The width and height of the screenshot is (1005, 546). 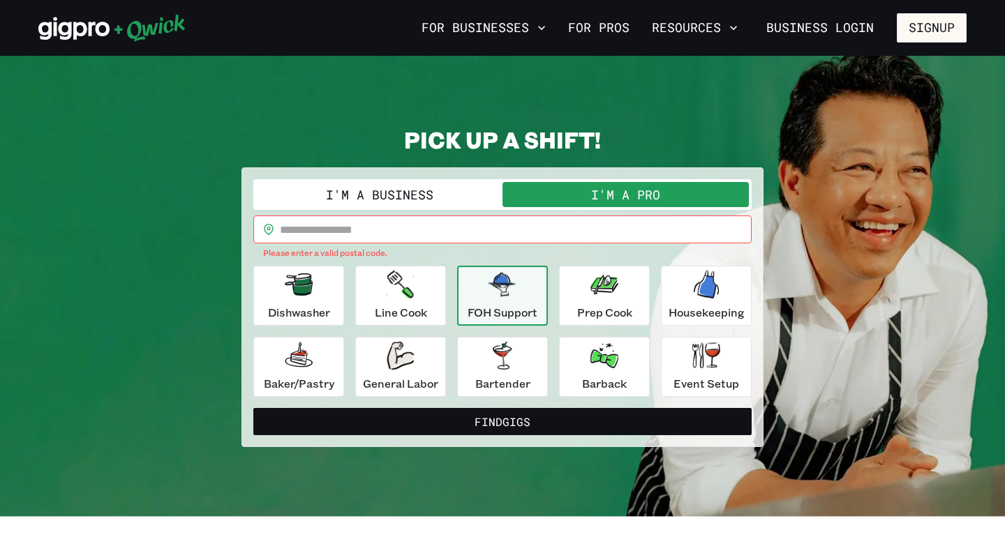 I want to click on button: I'm a Pro, so click(x=625, y=195).